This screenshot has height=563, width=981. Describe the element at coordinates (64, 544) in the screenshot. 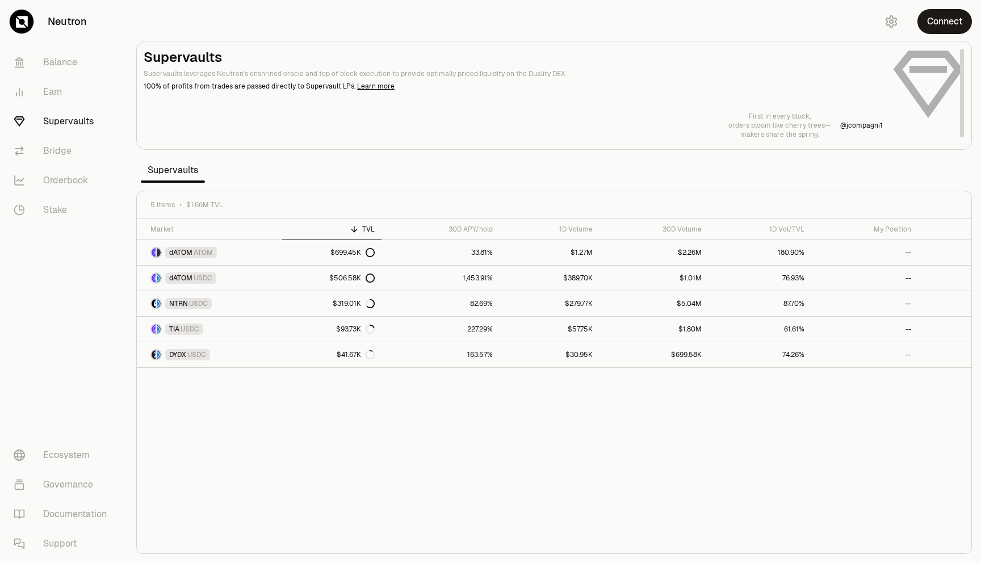

I see `a: Support` at that location.